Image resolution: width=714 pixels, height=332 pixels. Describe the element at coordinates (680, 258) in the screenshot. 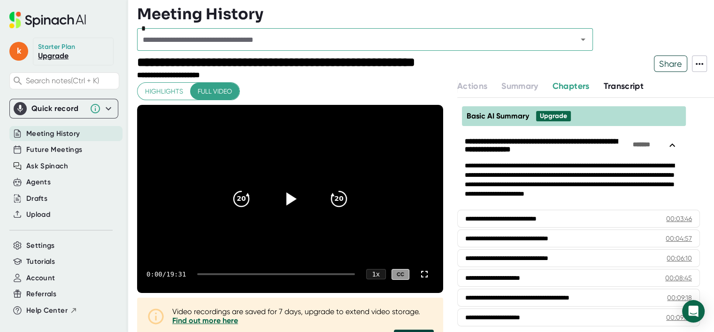

I see `div: 00:06:10` at that location.